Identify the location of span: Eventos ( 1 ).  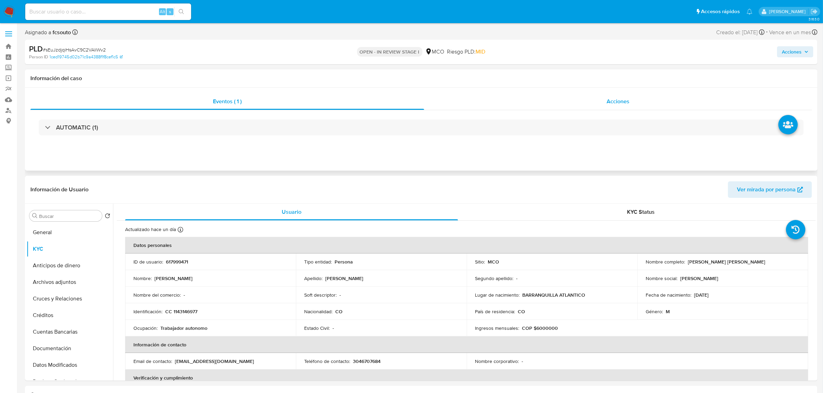
(227, 101).